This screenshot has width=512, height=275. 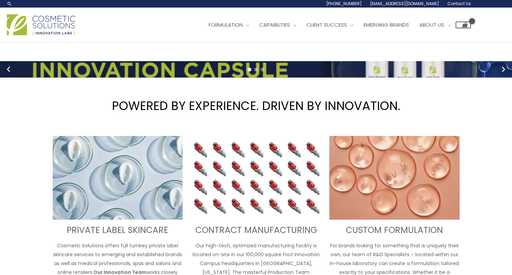 What do you see at coordinates (41, 25) in the screenshot?
I see `img: Cosmetic Solutions Logo` at bounding box center [41, 25].